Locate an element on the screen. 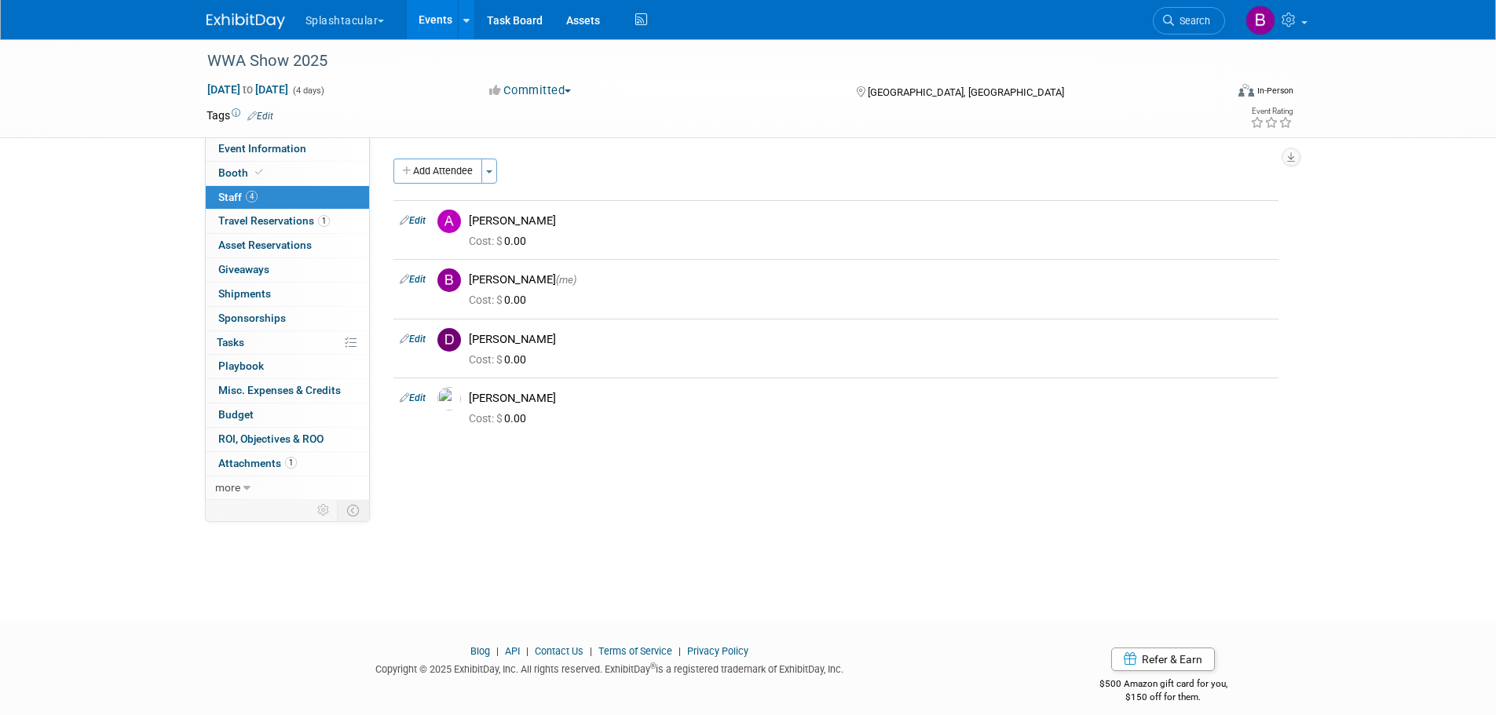 This screenshot has width=1496, height=715. span: Shipments is located at coordinates (244, 294).